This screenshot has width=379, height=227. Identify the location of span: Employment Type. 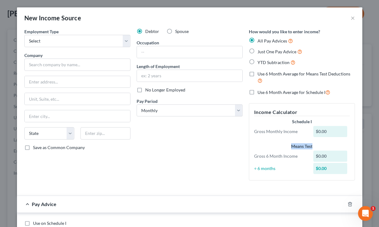
(41, 31).